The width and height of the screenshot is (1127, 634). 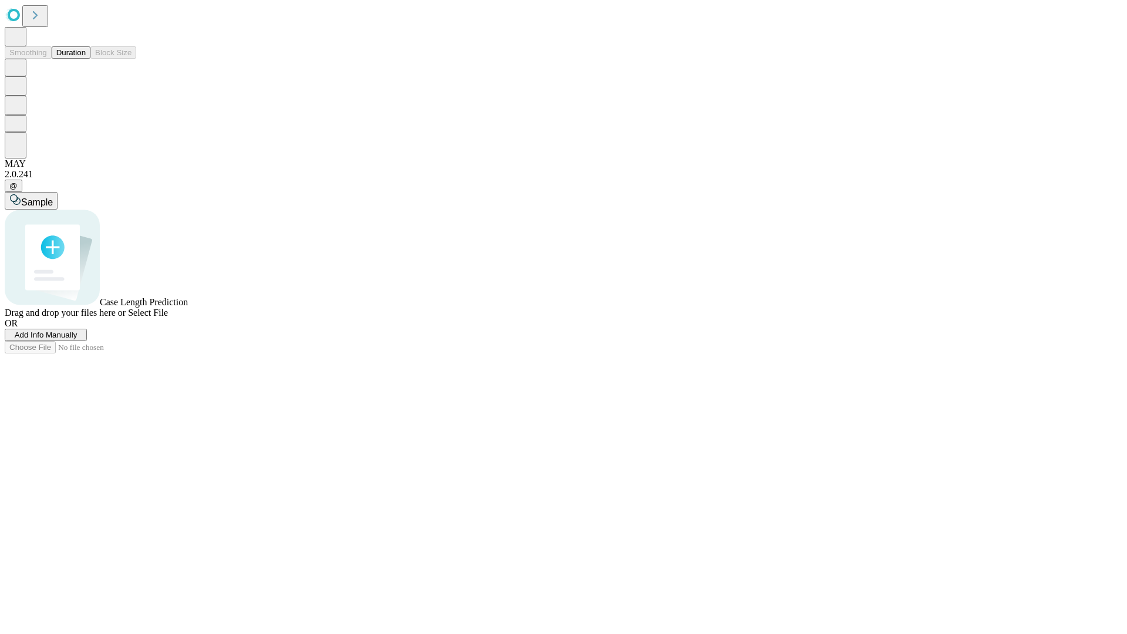 I want to click on span: Drag and drop your files here or, so click(x=65, y=312).